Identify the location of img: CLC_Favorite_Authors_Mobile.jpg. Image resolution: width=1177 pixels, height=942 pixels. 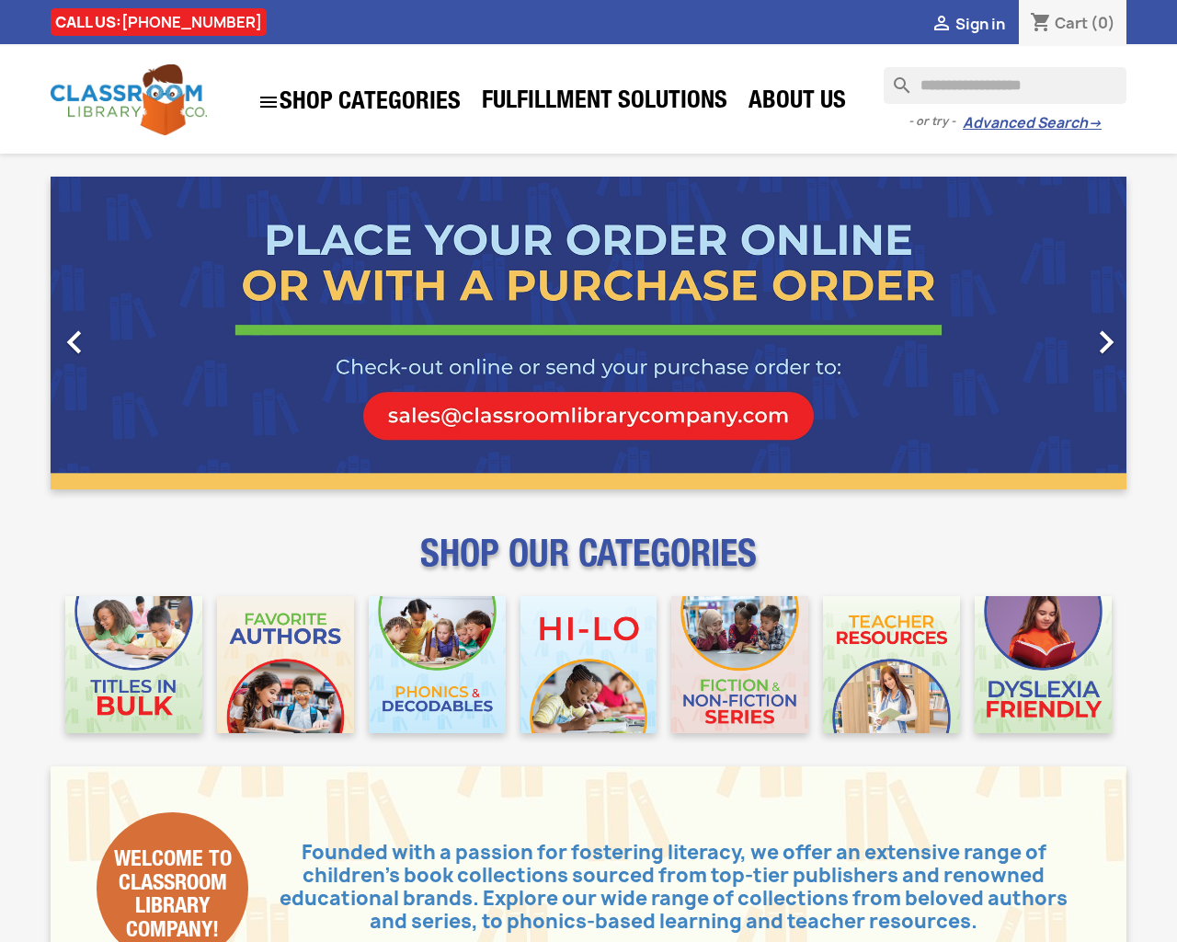
(285, 664).